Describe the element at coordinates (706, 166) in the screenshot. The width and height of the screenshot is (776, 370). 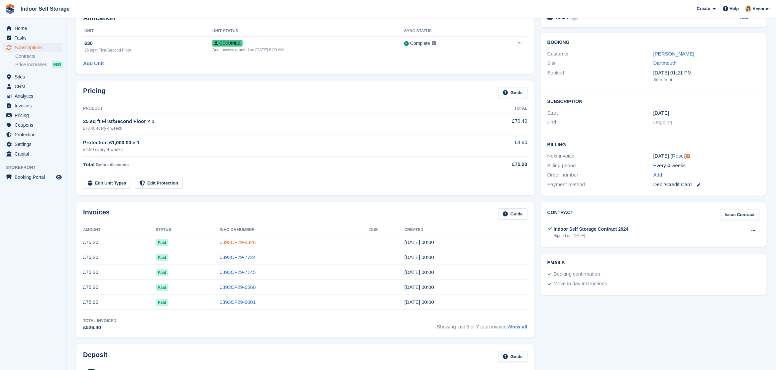
I see `div: Every 4 weeks` at that location.